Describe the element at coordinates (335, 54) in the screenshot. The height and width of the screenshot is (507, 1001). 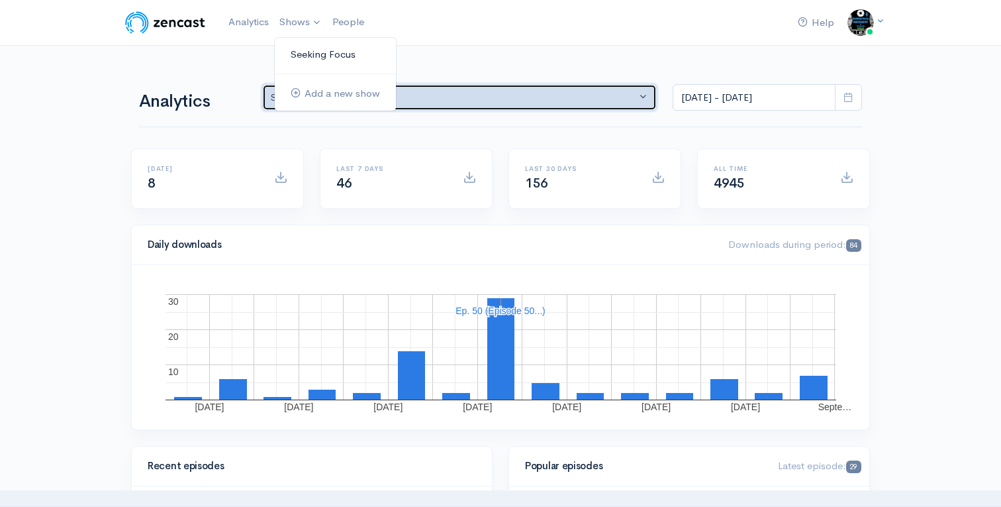
I see `a: Seeking Focus` at that location.